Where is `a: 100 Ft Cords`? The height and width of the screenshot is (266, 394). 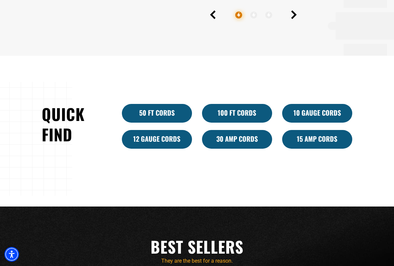
a: 100 Ft Cords is located at coordinates (237, 113).